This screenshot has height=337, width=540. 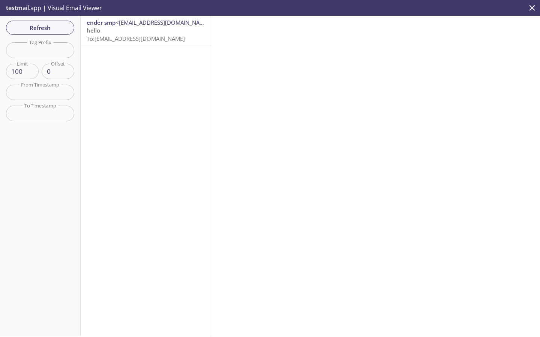 I want to click on nav: emails, so click(x=145, y=31).